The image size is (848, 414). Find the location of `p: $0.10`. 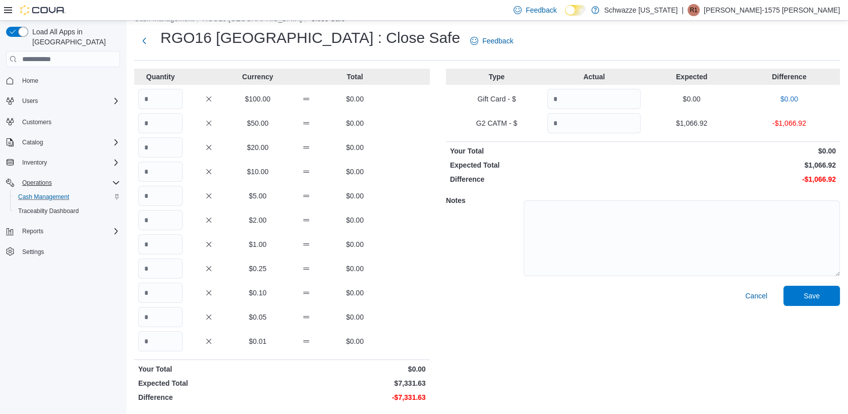

p: $0.10 is located at coordinates (258, 292).